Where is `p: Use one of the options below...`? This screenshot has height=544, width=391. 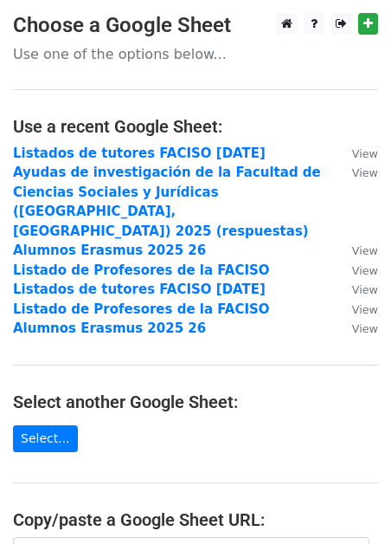 p: Use one of the options below... is located at coordinates (196, 54).